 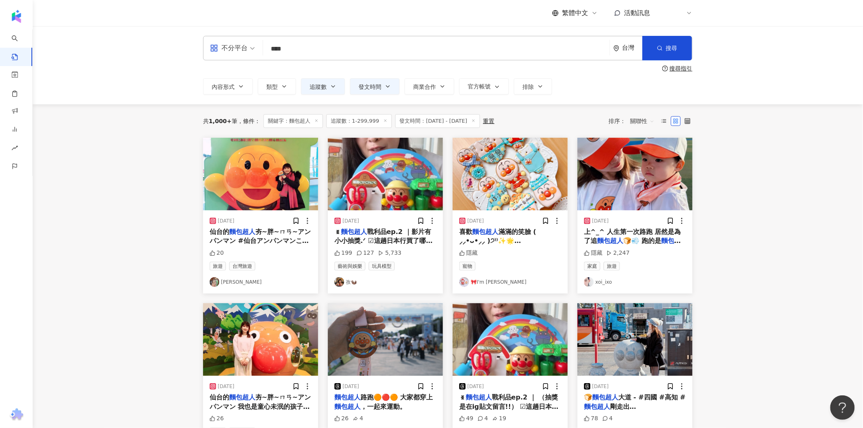 I want to click on span: 家庭, so click(x=592, y=266).